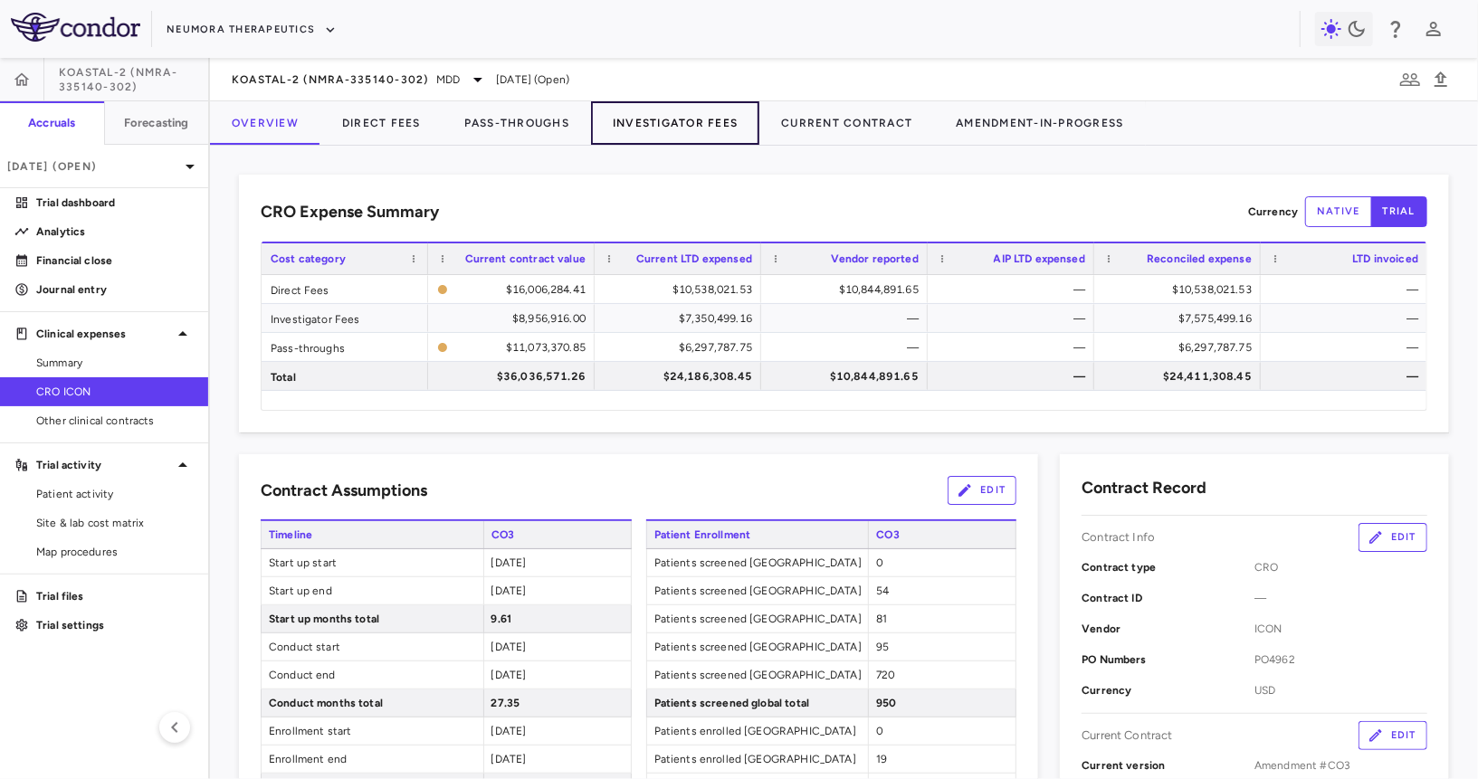 The height and width of the screenshot is (779, 1478). I want to click on h6: Accruals, so click(52, 123).